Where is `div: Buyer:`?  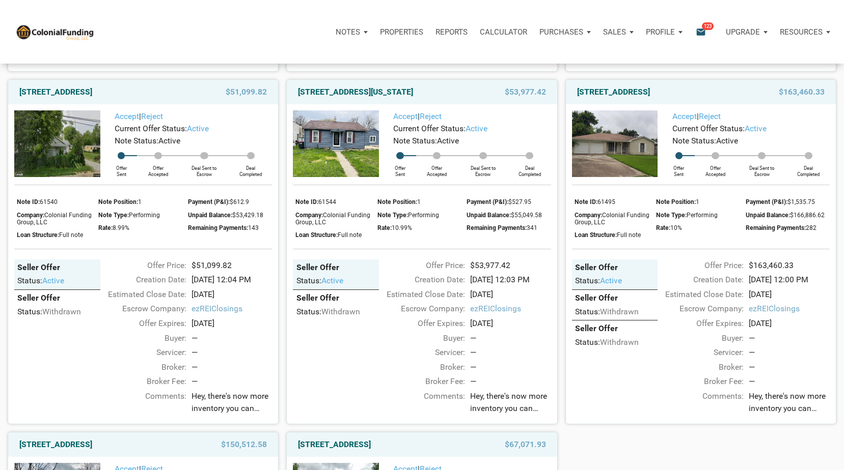 div: Buyer: is located at coordinates (141, 339).